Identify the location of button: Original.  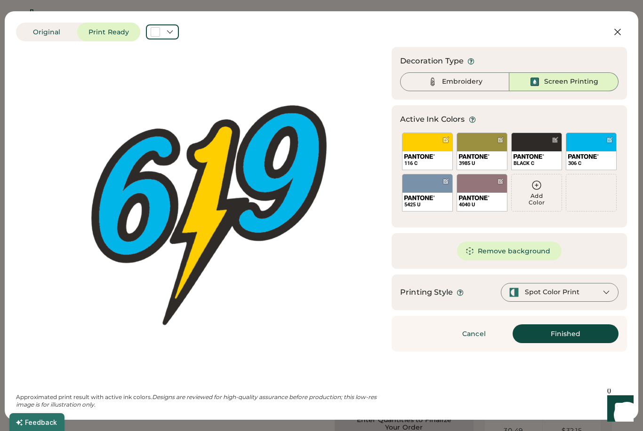
(47, 32).